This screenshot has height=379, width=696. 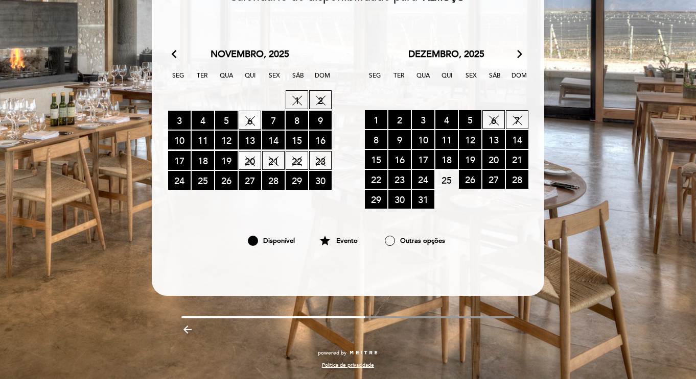 I want to click on span: dezembro, 2025, so click(x=446, y=55).